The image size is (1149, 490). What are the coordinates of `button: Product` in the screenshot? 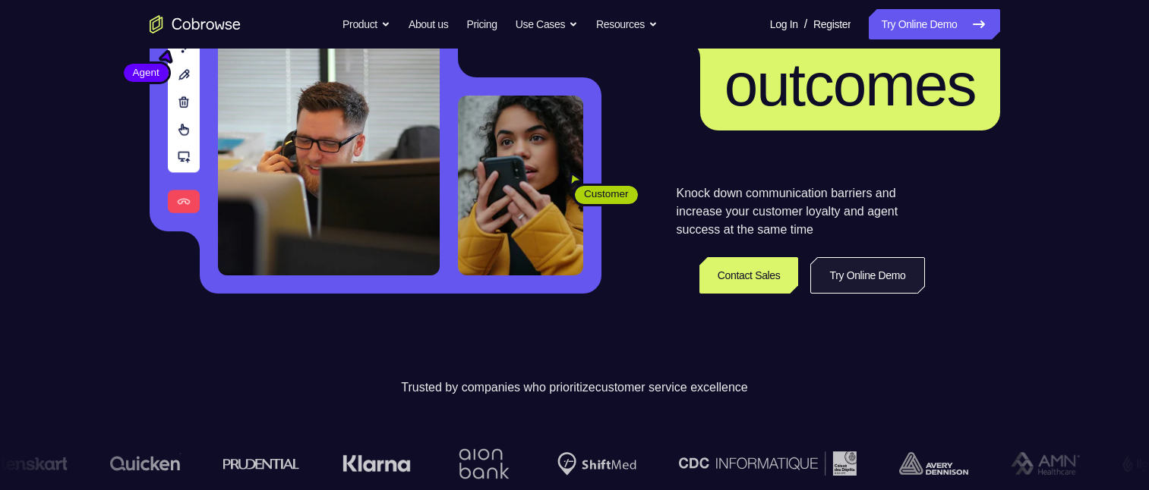 It's located at (366, 24).